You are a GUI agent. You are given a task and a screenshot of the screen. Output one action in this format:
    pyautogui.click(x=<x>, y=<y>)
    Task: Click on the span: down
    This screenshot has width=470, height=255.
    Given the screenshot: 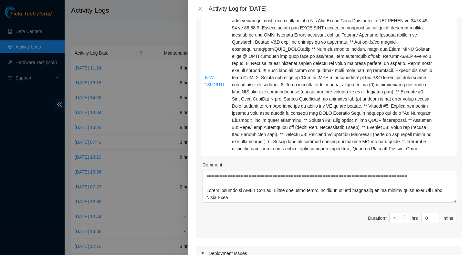 What is the action you would take?
    pyautogui.click(x=405, y=221)
    